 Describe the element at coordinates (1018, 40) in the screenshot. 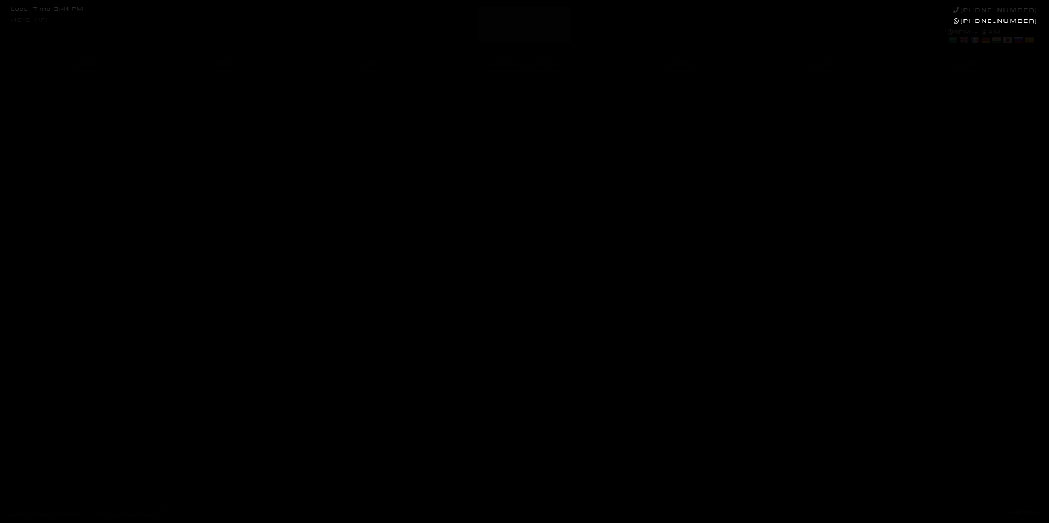

I see `a: Russian` at that location.